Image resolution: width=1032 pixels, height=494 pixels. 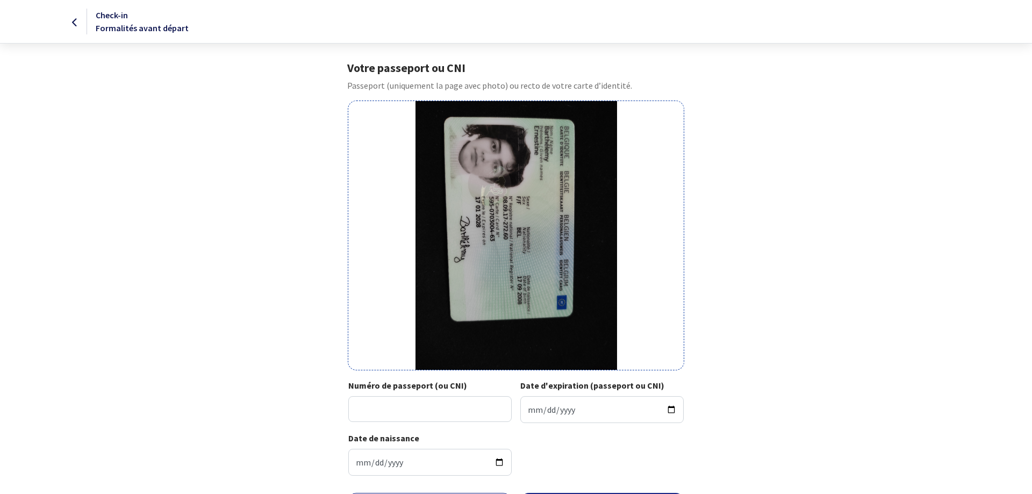 I want to click on img: barthelemy-ernestine.jpg, so click(x=516, y=235).